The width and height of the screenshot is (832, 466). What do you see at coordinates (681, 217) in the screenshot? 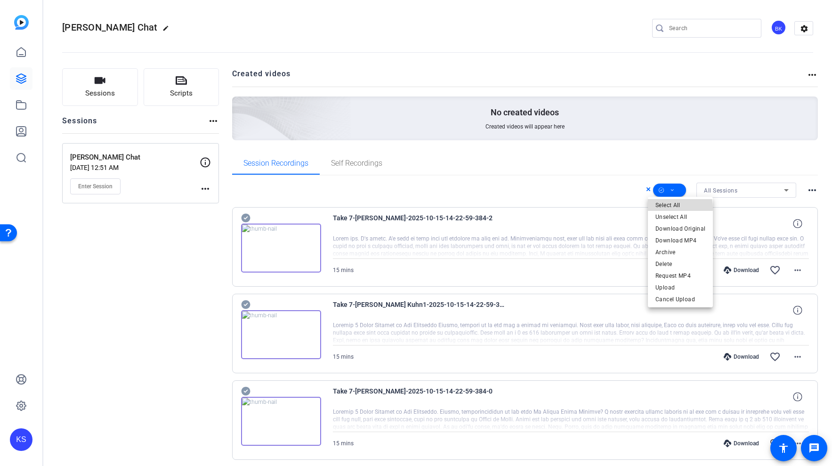
I see `span: Unselect All` at bounding box center [681, 217].